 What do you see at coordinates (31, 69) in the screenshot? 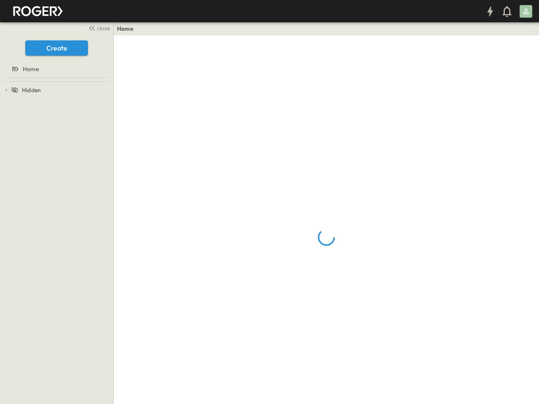
I see `span: Home` at bounding box center [31, 69].